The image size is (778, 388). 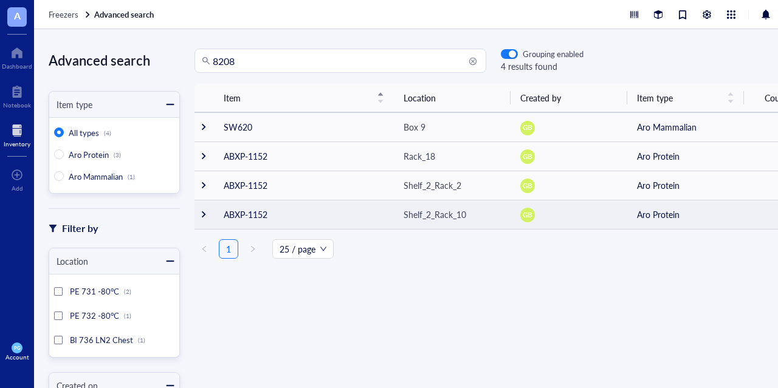 What do you see at coordinates (17, 95) in the screenshot?
I see `a: Notebook` at bounding box center [17, 95].